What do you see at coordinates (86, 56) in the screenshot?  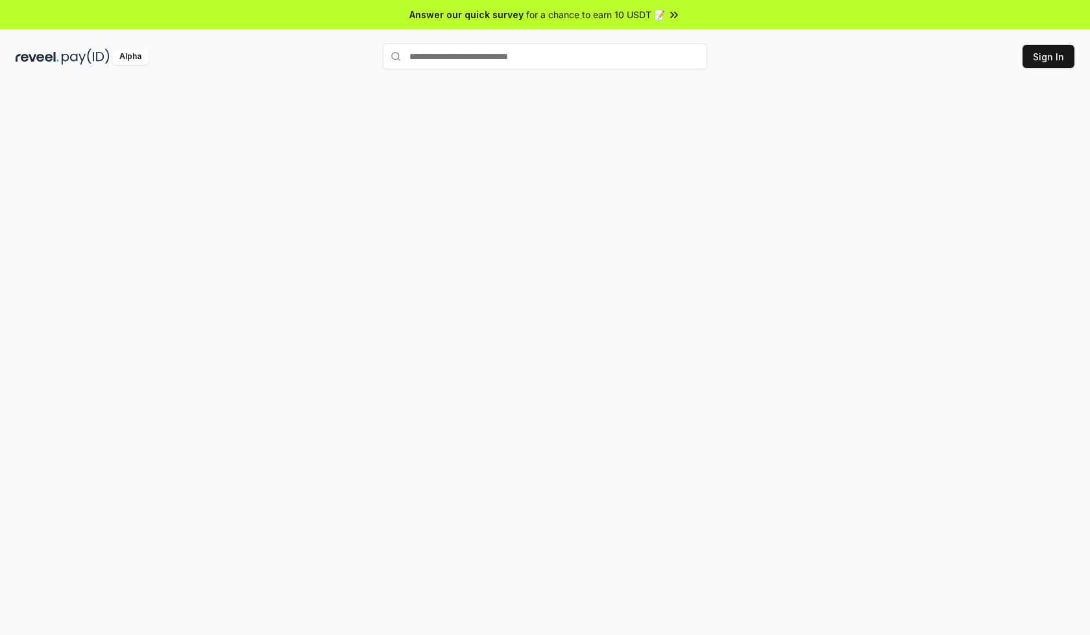 I see `img: pay_id` at bounding box center [86, 56].